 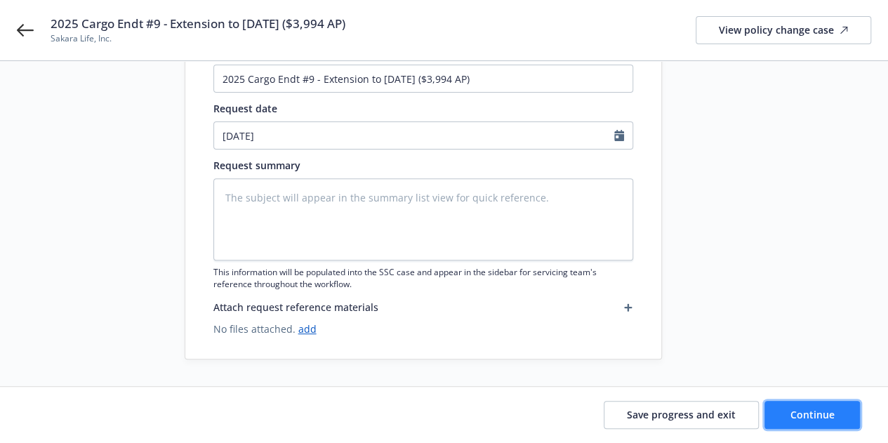 What do you see at coordinates (423, 329) in the screenshot?
I see `span: No files attached.` at bounding box center [423, 329].